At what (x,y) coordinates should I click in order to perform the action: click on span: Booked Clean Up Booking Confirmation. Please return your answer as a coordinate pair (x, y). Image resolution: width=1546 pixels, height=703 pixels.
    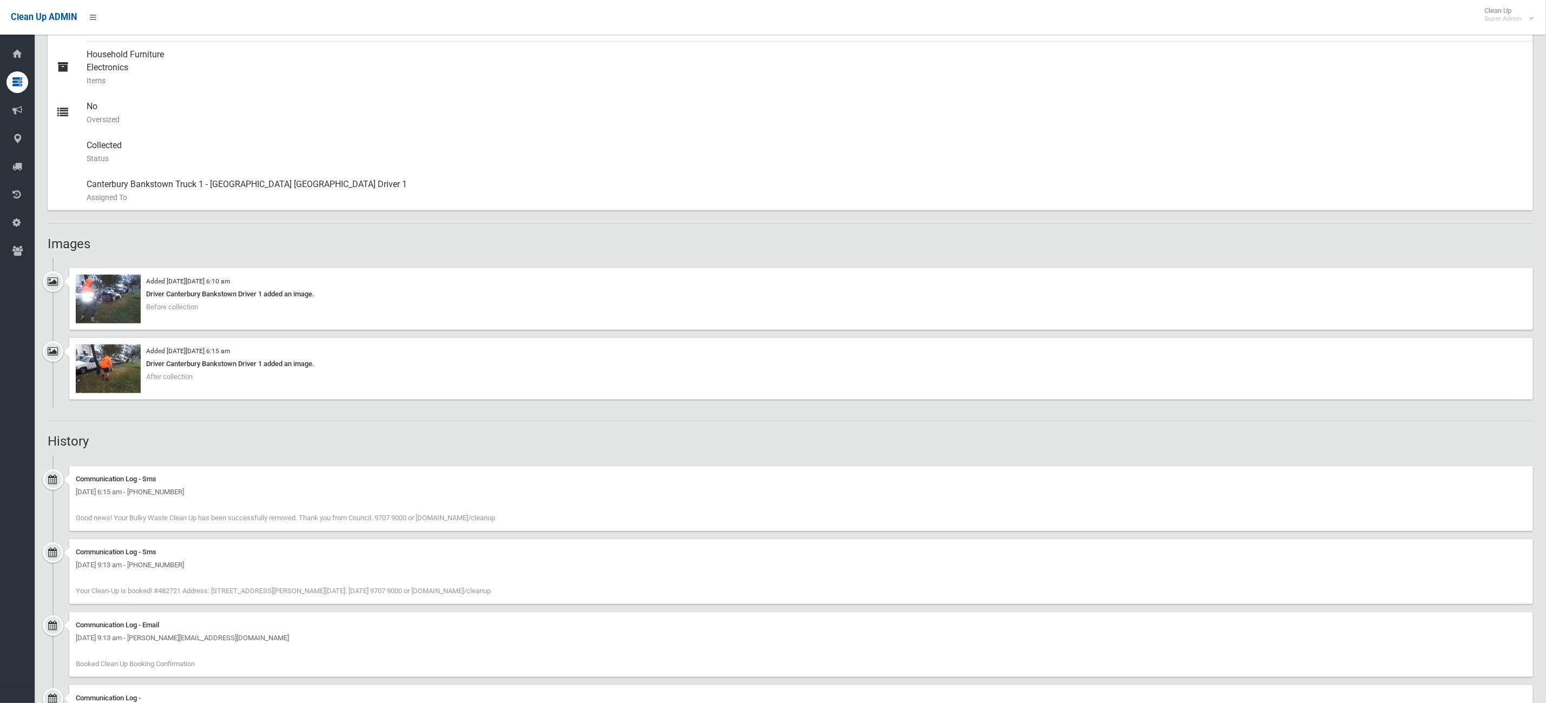
    Looking at the image, I should click on (135, 664).